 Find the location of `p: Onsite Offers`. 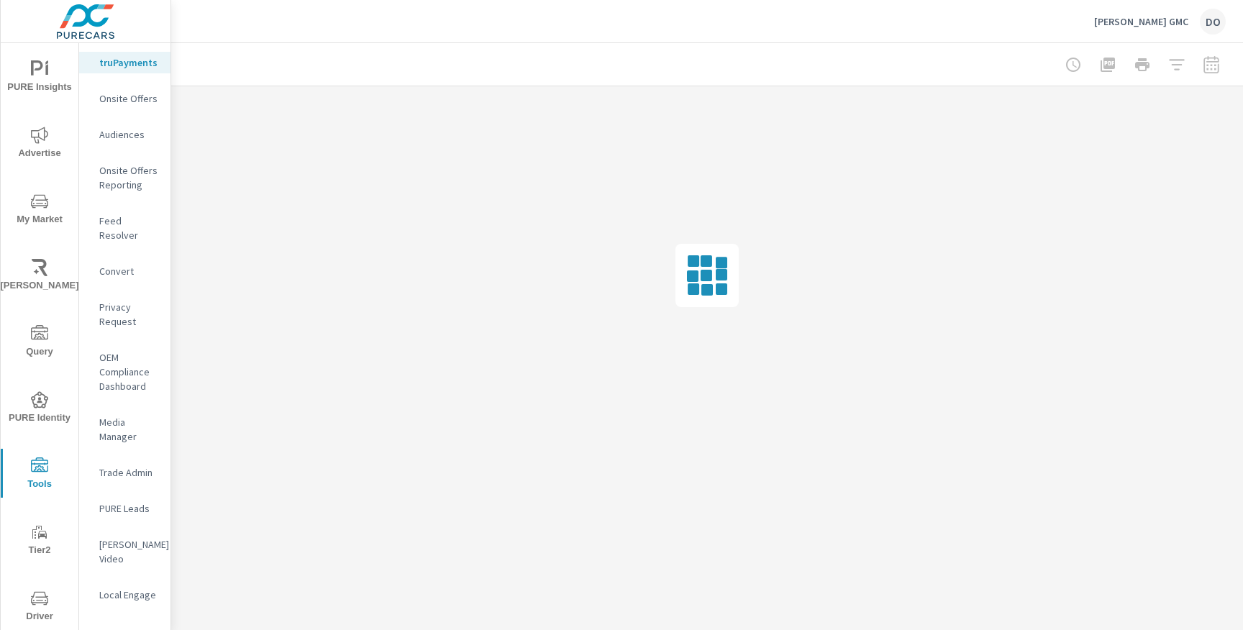

p: Onsite Offers is located at coordinates (129, 99).